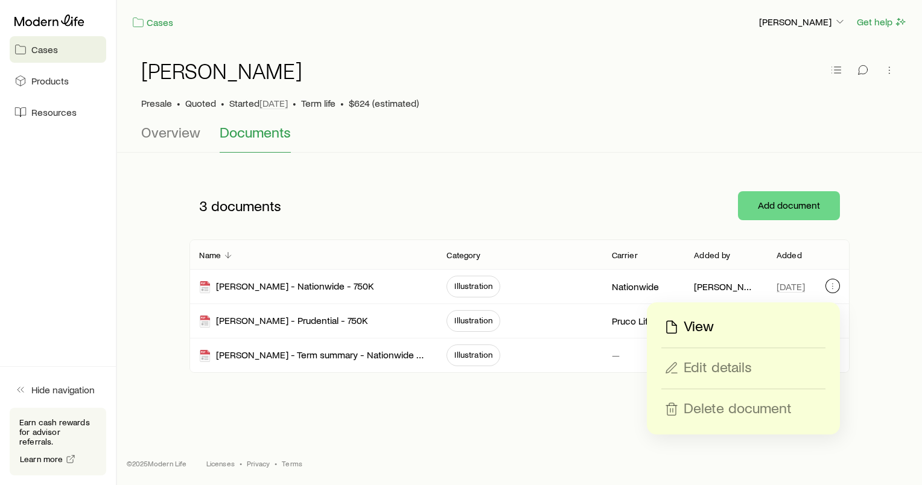 The image size is (922, 485). I want to click on p: Delete document, so click(738, 409).